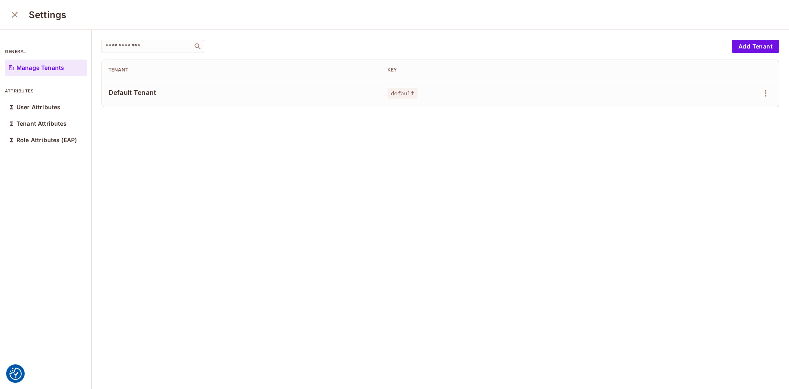  I want to click on button: Consent Preferences, so click(16, 374).